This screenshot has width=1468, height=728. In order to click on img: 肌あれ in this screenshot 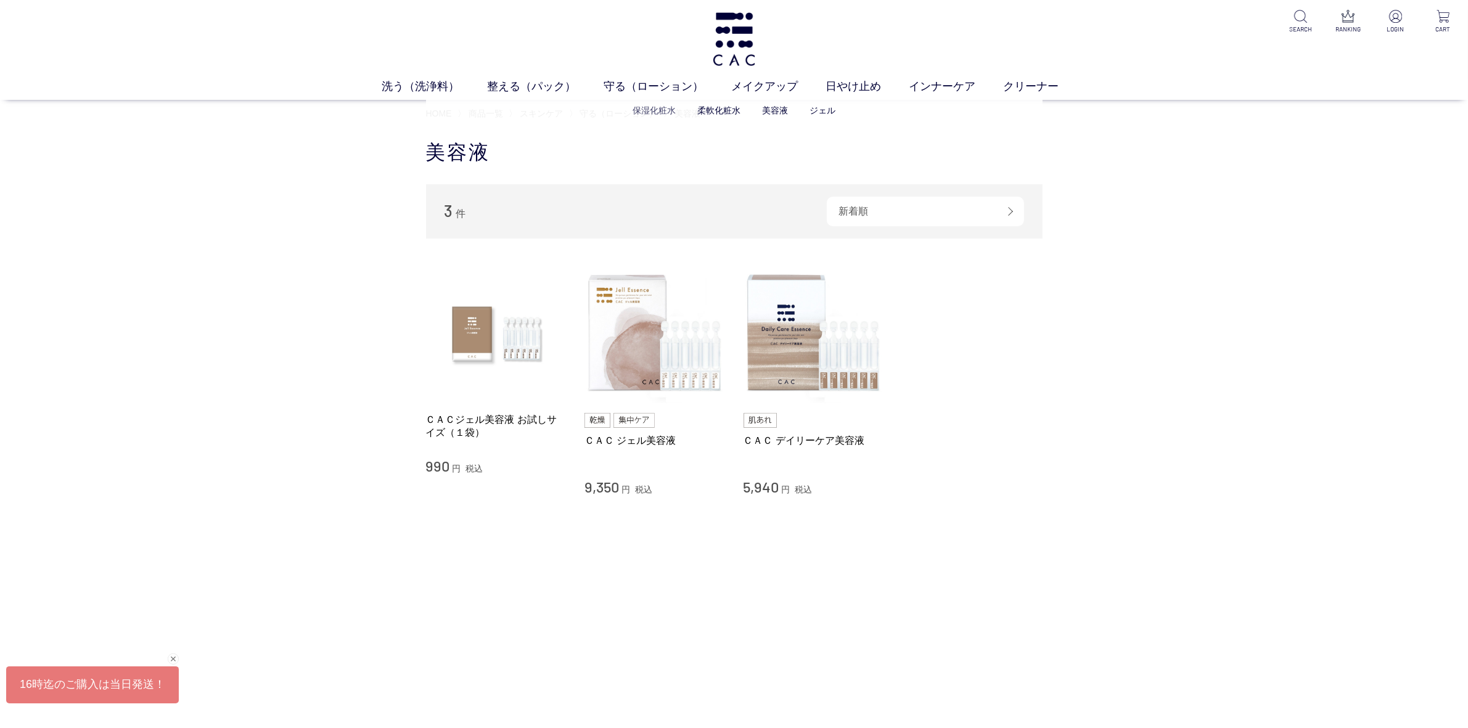, I will do `click(760, 421)`.